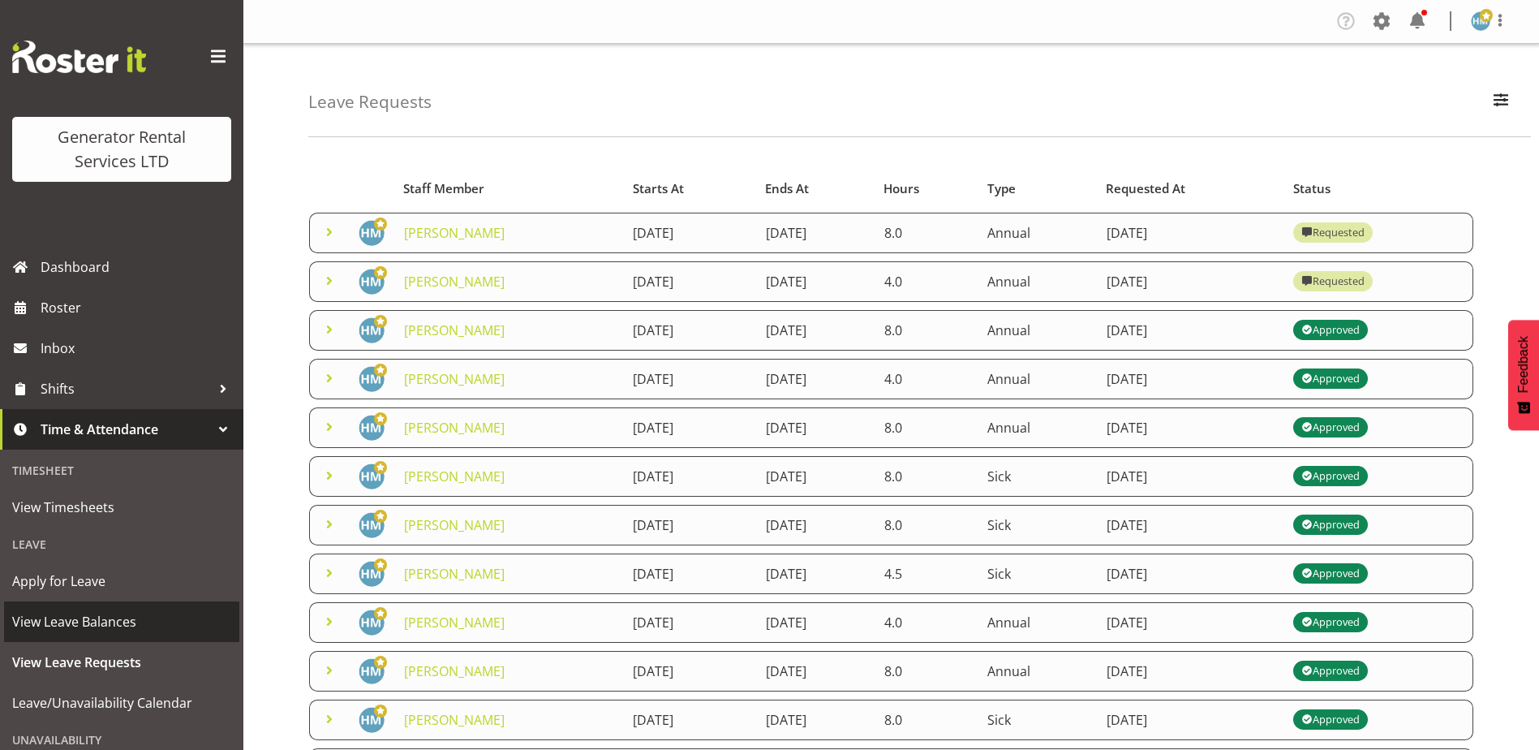  What do you see at coordinates (1524, 375) in the screenshot?
I see `button: Feedback - Show survey` at bounding box center [1524, 375].